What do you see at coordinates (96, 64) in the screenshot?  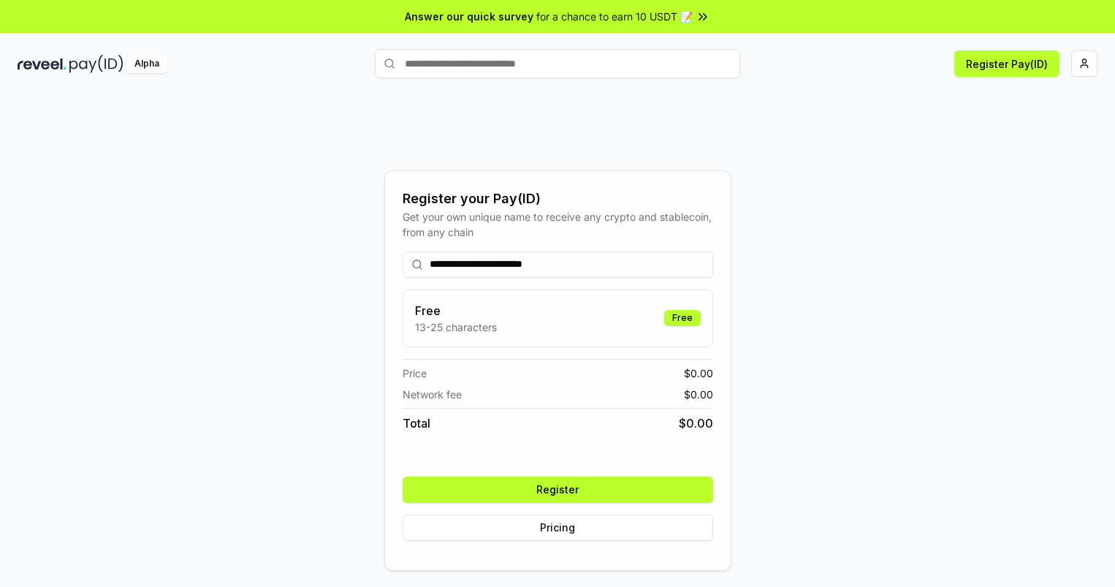 I see `img: pay_id` at bounding box center [96, 64].